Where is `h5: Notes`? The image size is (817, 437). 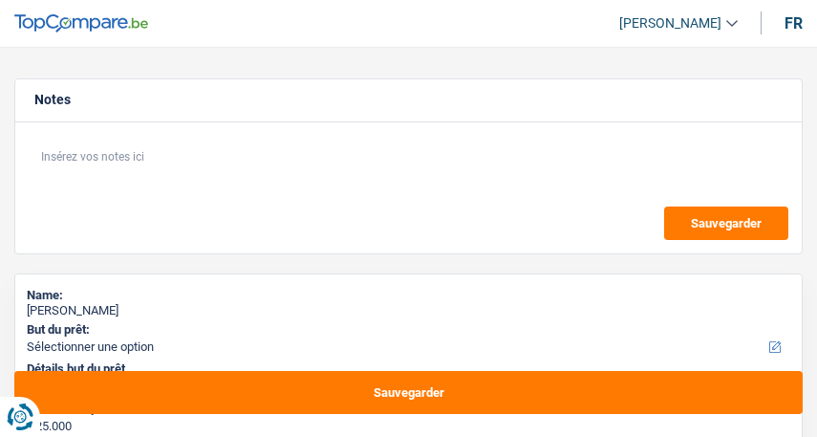 h5: Notes is located at coordinates (408, 99).